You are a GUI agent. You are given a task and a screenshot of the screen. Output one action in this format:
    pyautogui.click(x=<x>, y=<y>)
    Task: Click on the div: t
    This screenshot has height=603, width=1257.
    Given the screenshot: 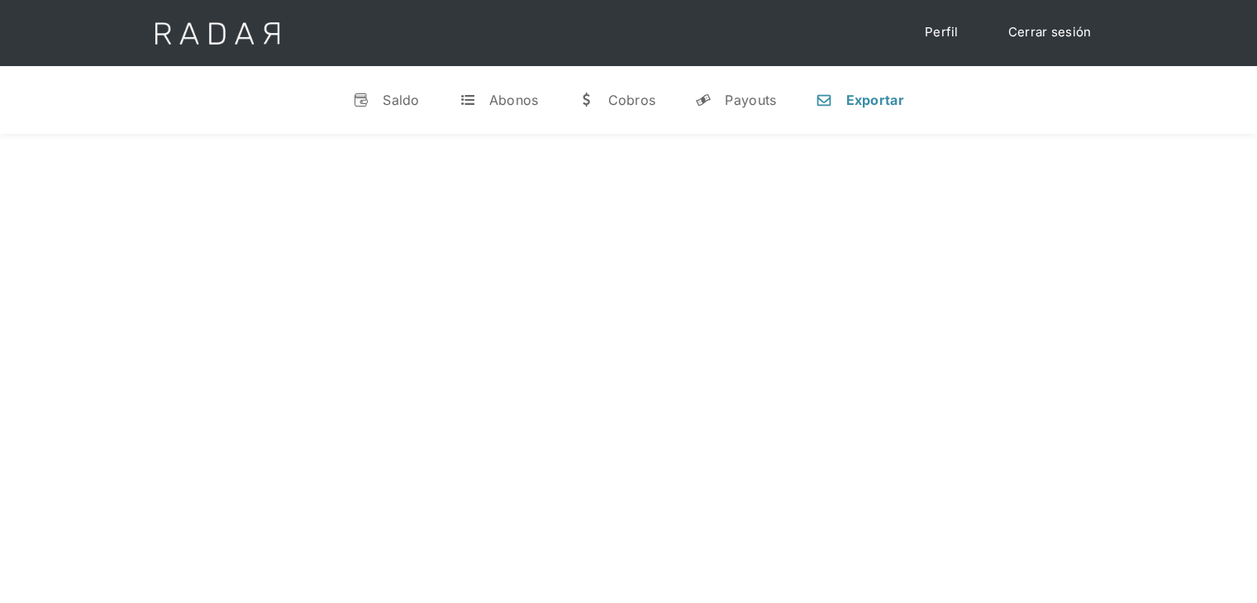 What is the action you would take?
    pyautogui.click(x=468, y=100)
    